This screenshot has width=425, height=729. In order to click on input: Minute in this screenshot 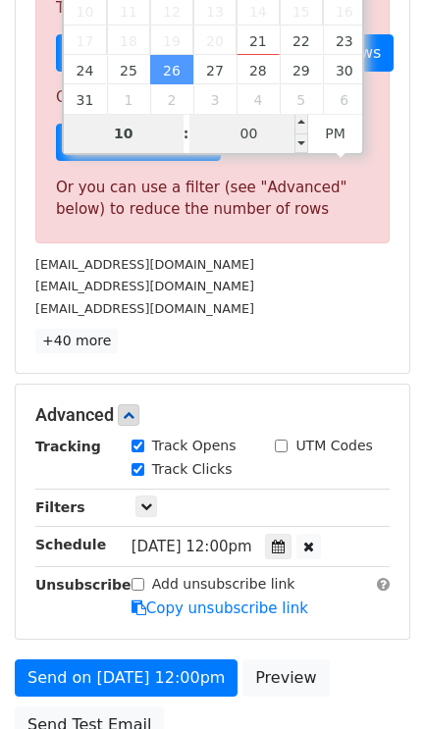, I will do `click(249, 134)`.